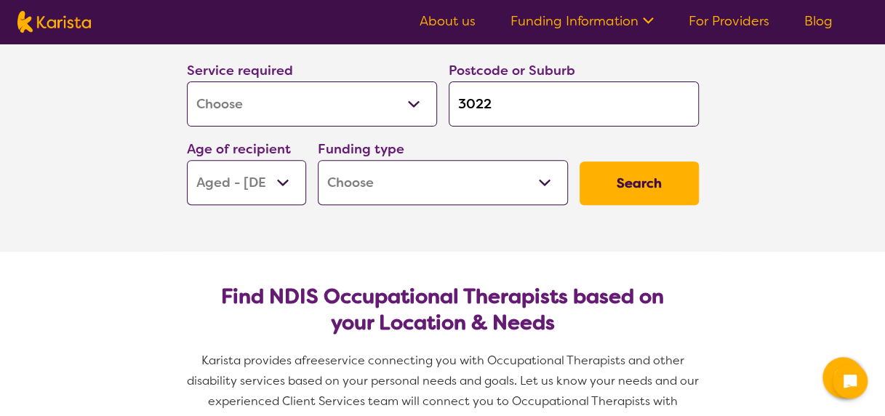 Image resolution: width=885 pixels, height=416 pixels. Describe the element at coordinates (843, 377) in the screenshot. I see `button: Channel Menu` at that location.